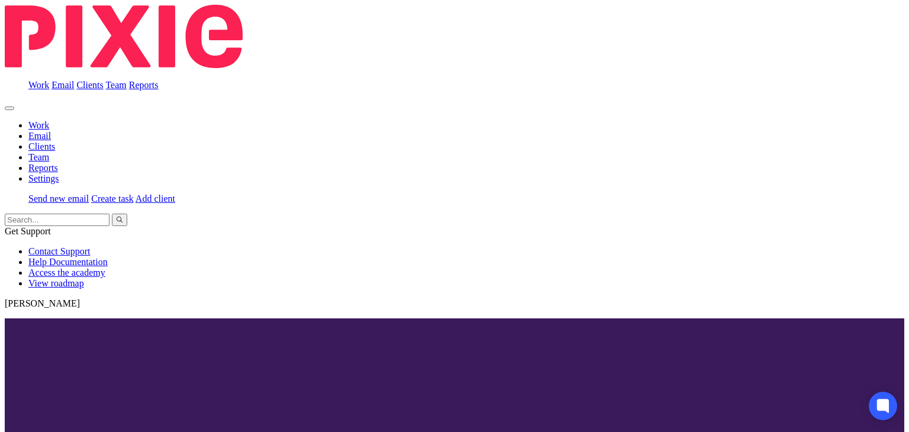  What do you see at coordinates (57, 220) in the screenshot?
I see `input: Search` at bounding box center [57, 220].